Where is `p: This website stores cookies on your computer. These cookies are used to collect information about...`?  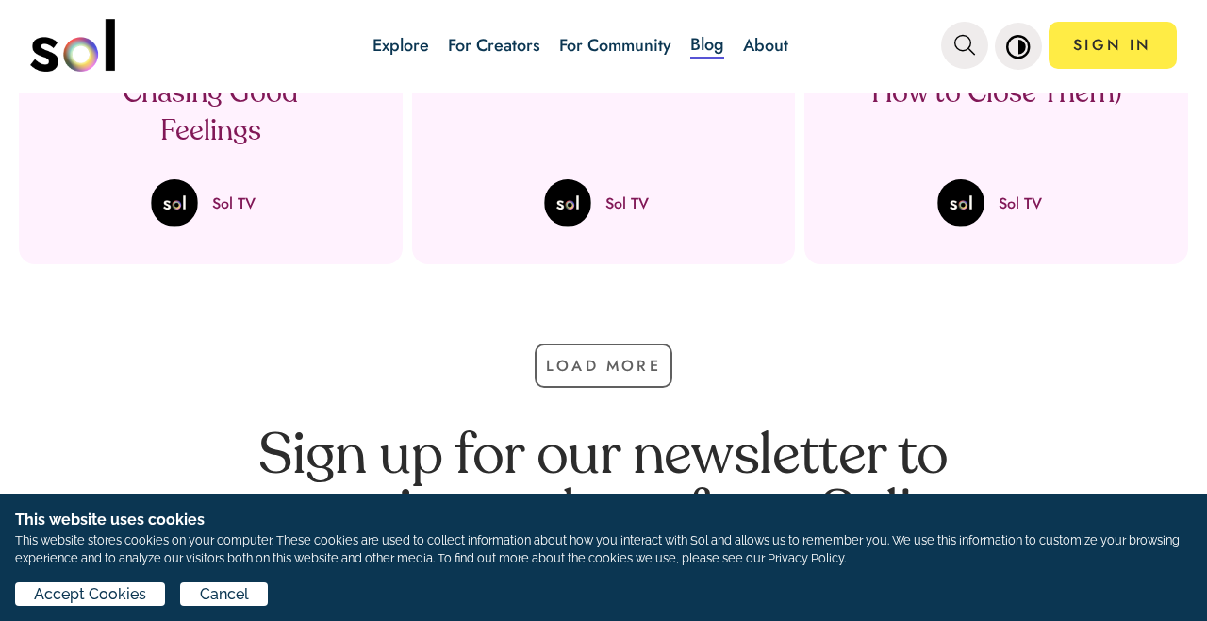
p: This website stores cookies on your computer. These cookies are used to collect information about... is located at coordinates (604, 549).